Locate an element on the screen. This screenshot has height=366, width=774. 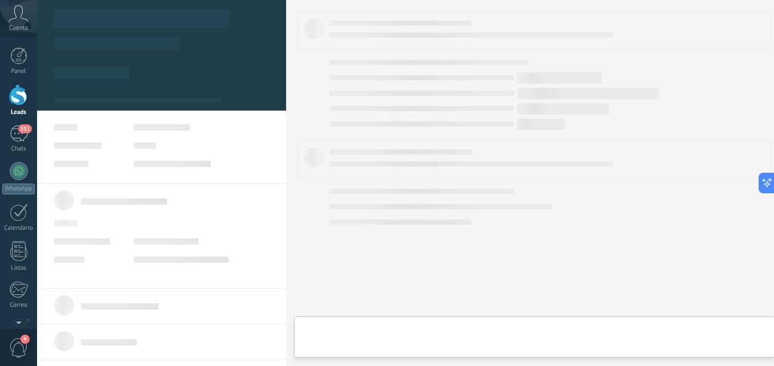
div: Correo is located at coordinates (19, 305).